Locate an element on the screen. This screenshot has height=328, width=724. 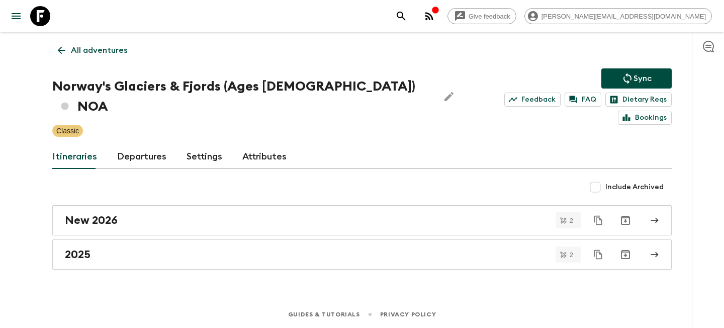
span: Give feedback is located at coordinates (489, 16).